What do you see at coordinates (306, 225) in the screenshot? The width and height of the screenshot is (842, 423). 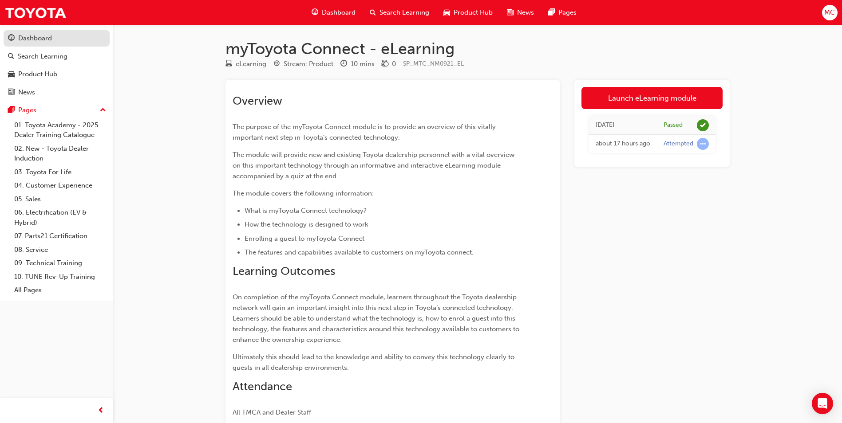 I see `span: How the technology is designed to work` at bounding box center [306, 225].